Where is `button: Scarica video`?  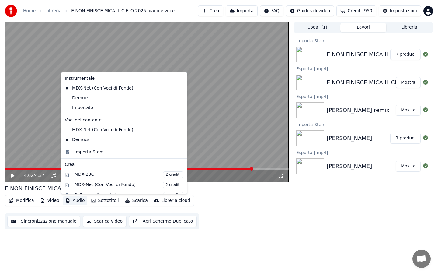 button: Scarica video is located at coordinates (105, 221).